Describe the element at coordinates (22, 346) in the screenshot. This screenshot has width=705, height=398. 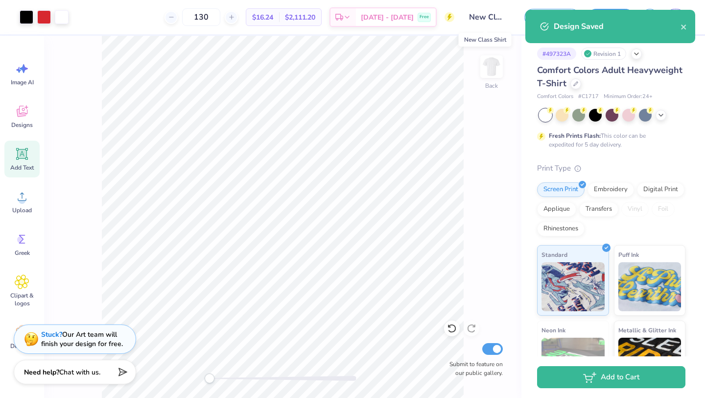
I see `span: Decorate` at that location.